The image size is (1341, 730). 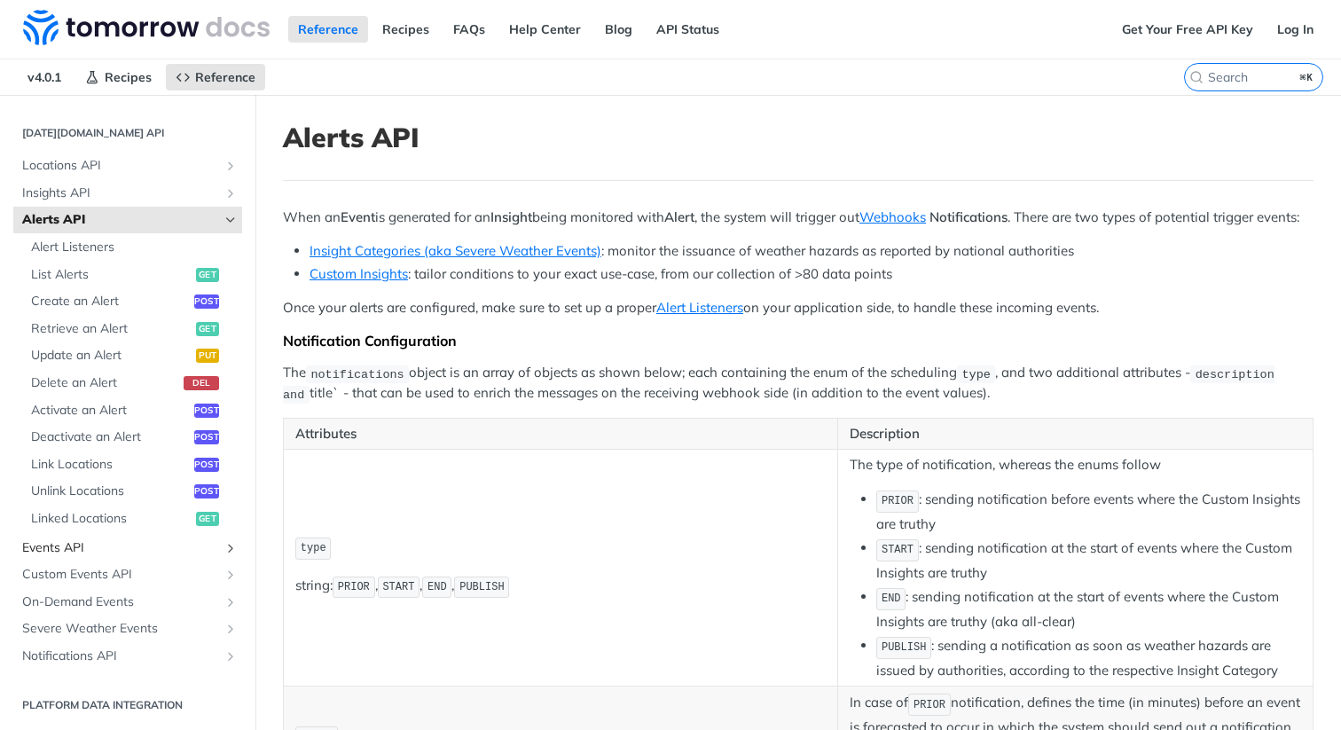 What do you see at coordinates (1306, 77) in the screenshot?
I see `kbd: ⌘K` at bounding box center [1306, 77].